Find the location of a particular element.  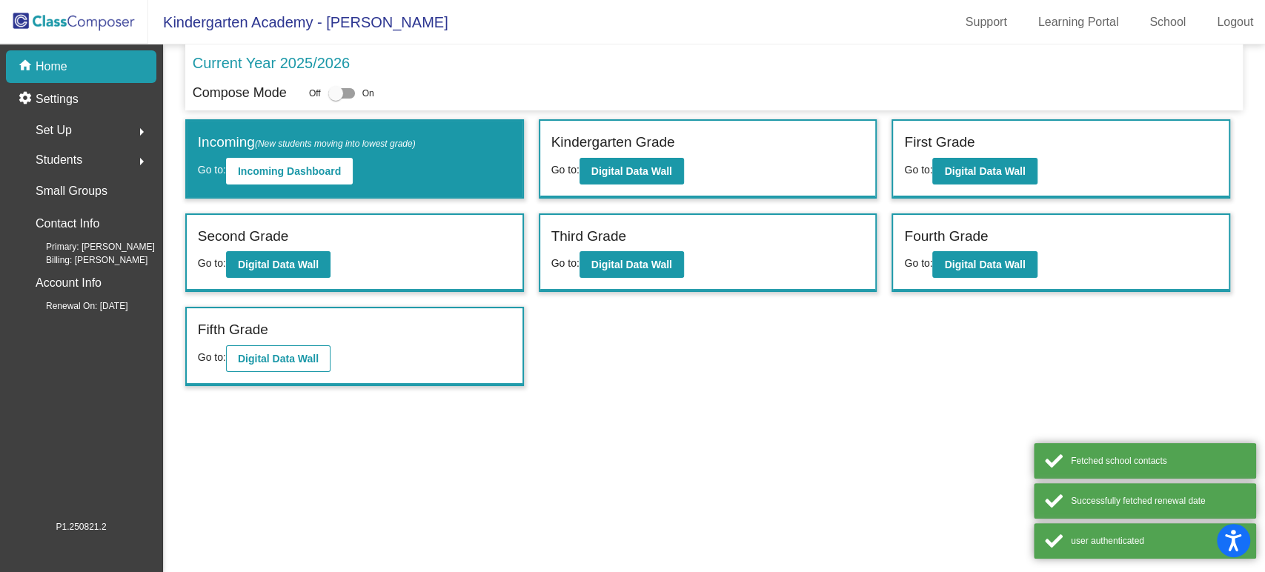

a: Logout is located at coordinates (1234, 22).